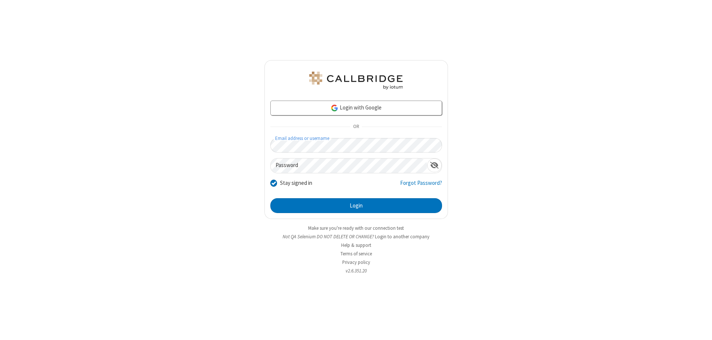 This screenshot has width=712, height=340. Describe the element at coordinates (356, 127) in the screenshot. I see `span: OR` at that location.